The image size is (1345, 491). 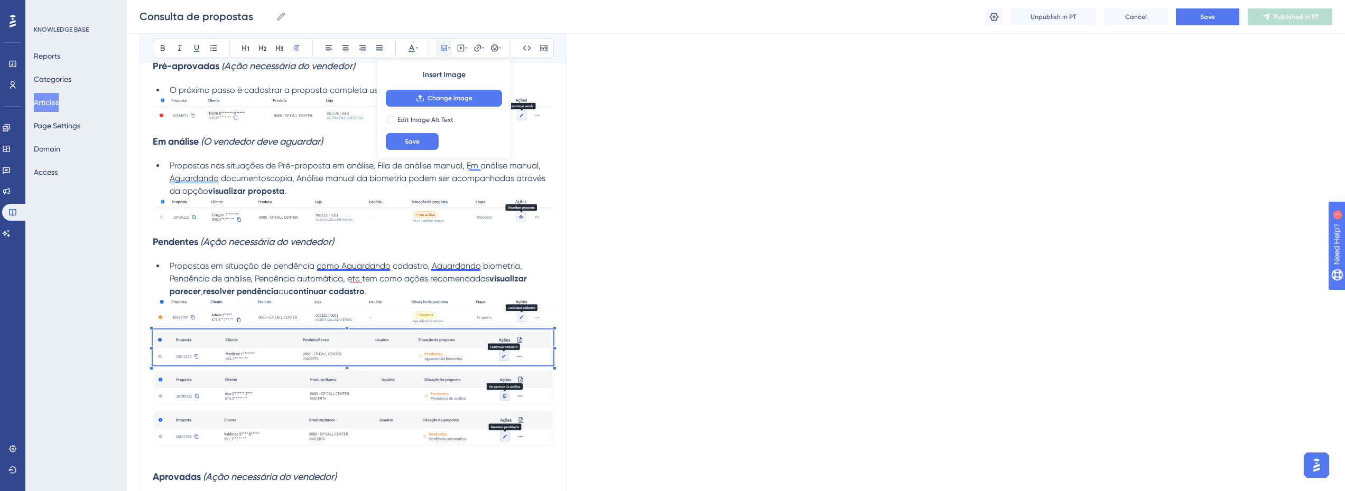 What do you see at coordinates (240, 291) in the screenshot?
I see `strong: resolver pendência` at bounding box center [240, 291].